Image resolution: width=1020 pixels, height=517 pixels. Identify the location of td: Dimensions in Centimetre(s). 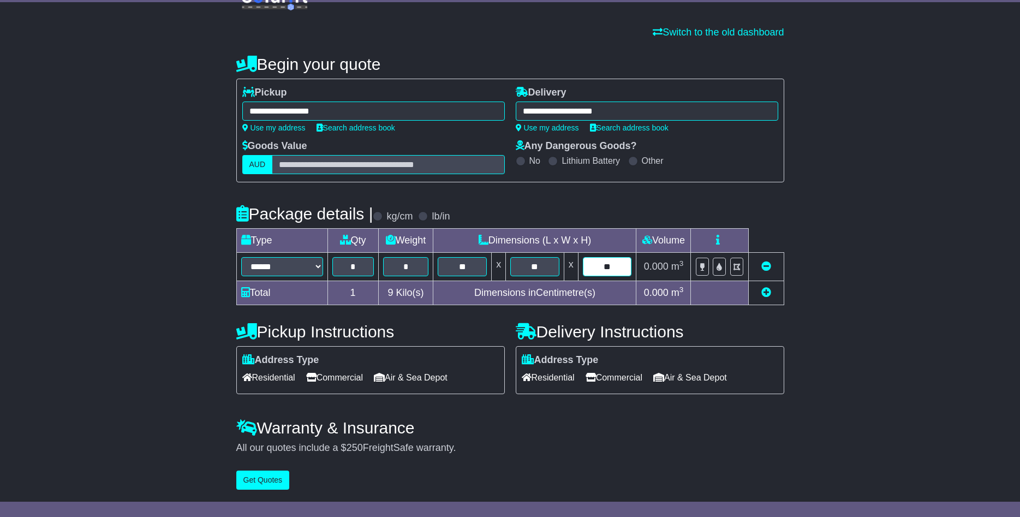
(535, 293).